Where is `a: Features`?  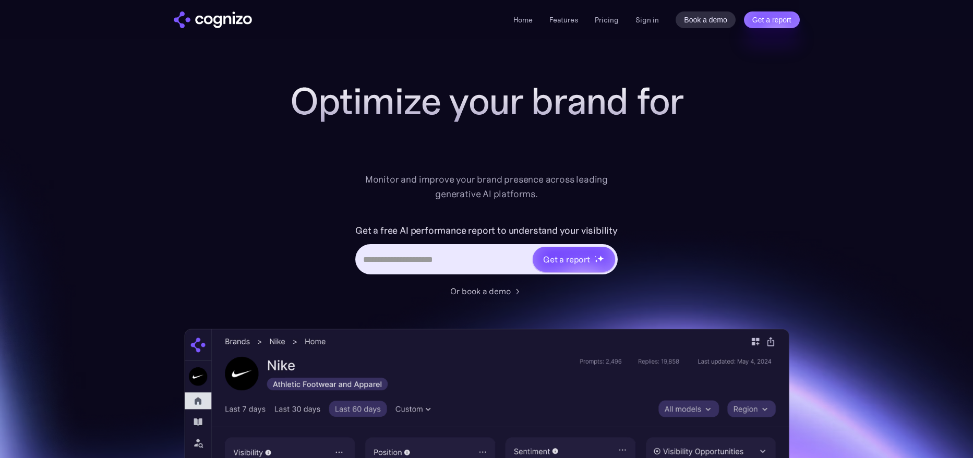
a: Features is located at coordinates (563, 20).